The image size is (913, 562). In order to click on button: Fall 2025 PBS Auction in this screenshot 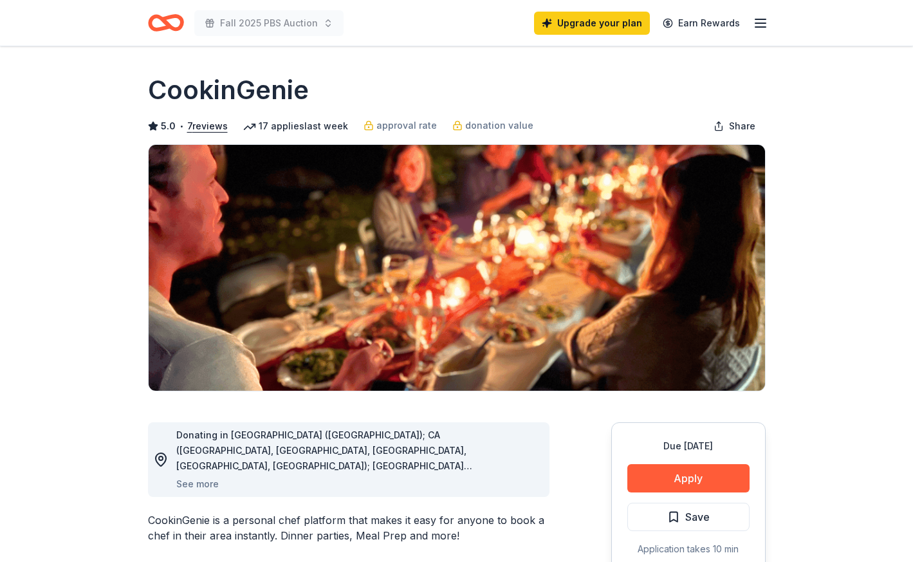, I will do `click(269, 23)`.